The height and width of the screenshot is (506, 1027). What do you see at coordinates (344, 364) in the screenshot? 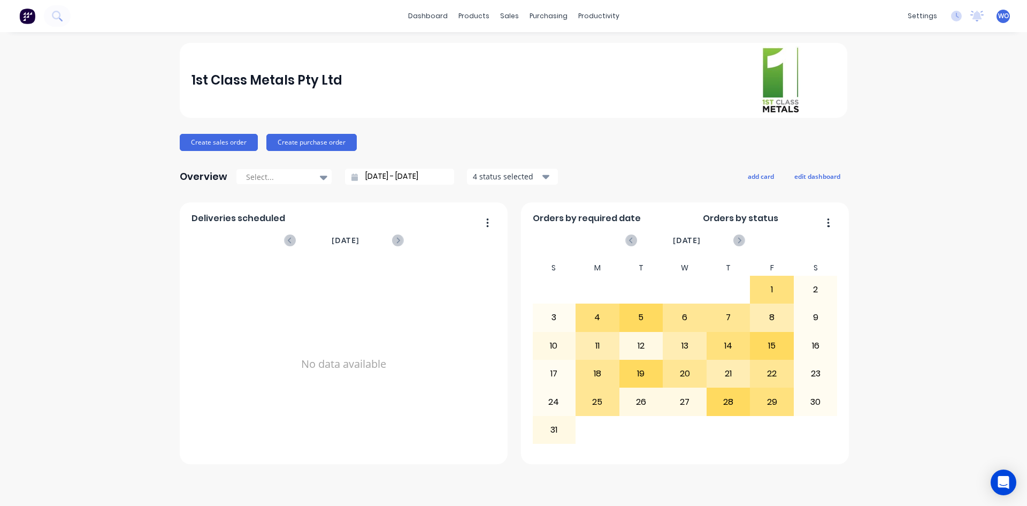
I see `div: No data available` at bounding box center [344, 364].